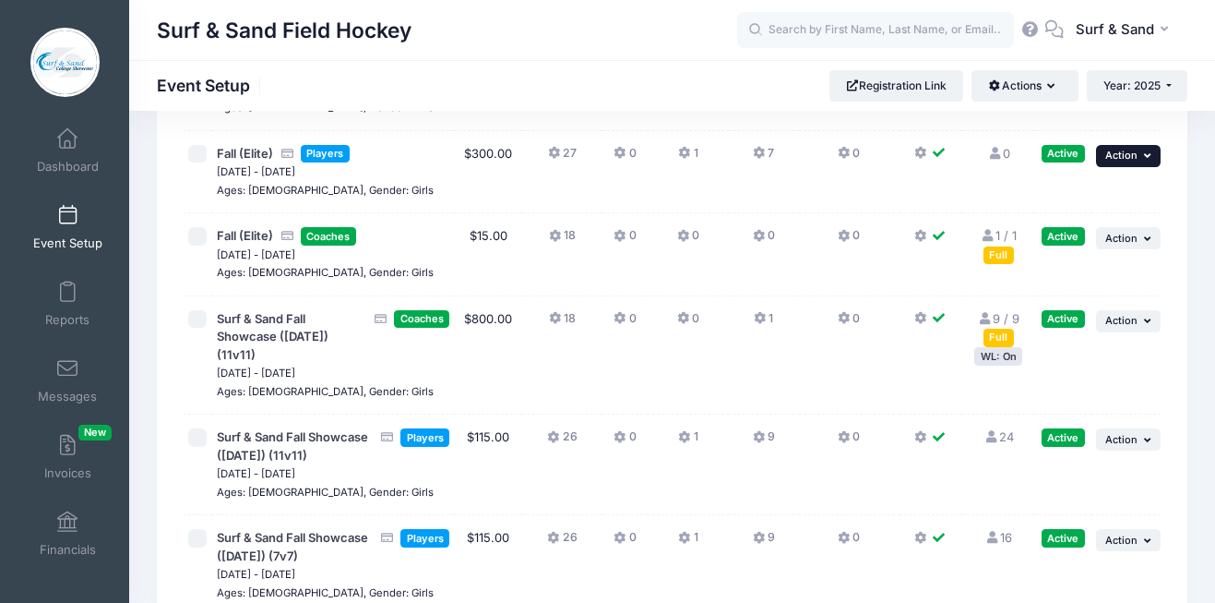 The image size is (1215, 603). Describe the element at coordinates (67, 319) in the screenshot. I see `span: Reports` at that location.